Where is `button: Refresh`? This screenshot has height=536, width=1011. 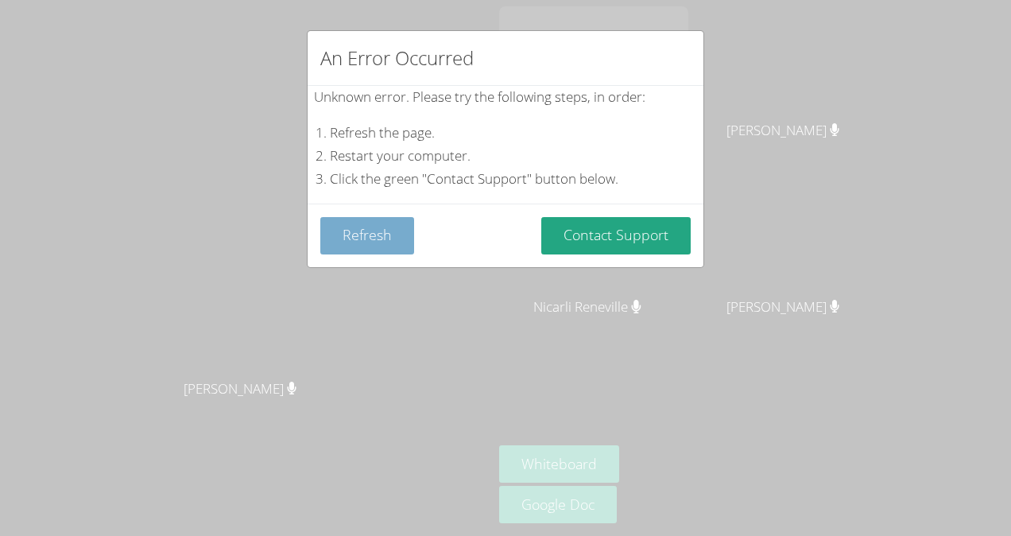 button: Refresh is located at coordinates (367, 235).